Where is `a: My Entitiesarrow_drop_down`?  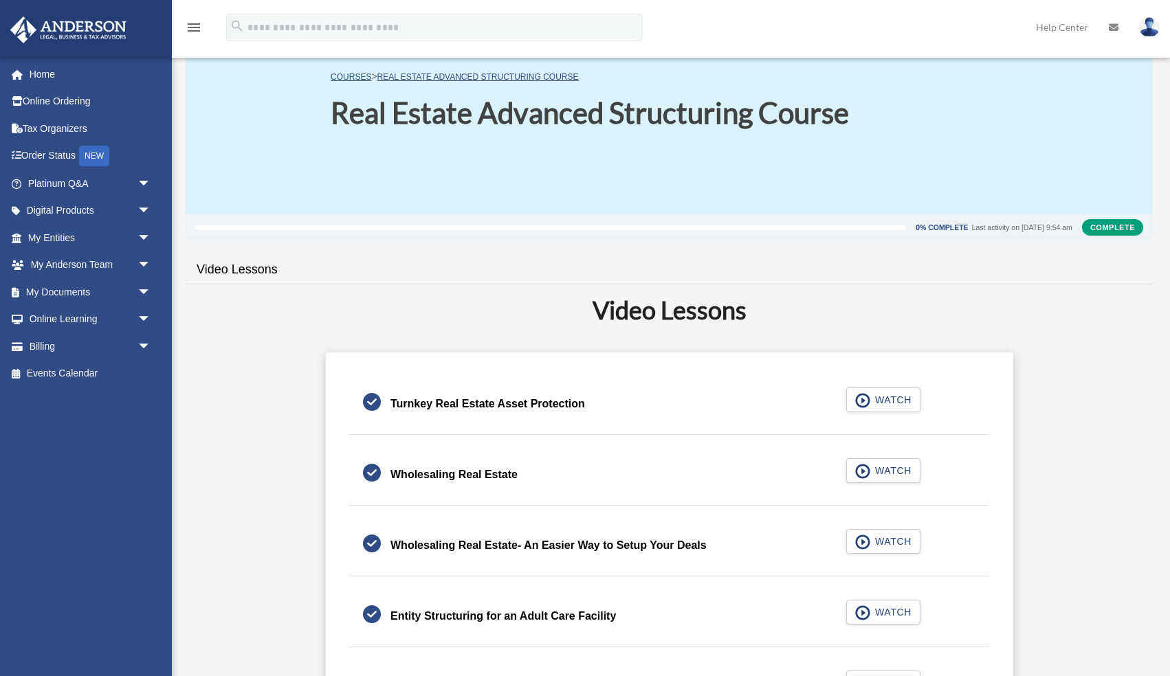
a: My Entitiesarrow_drop_down is located at coordinates (91, 238).